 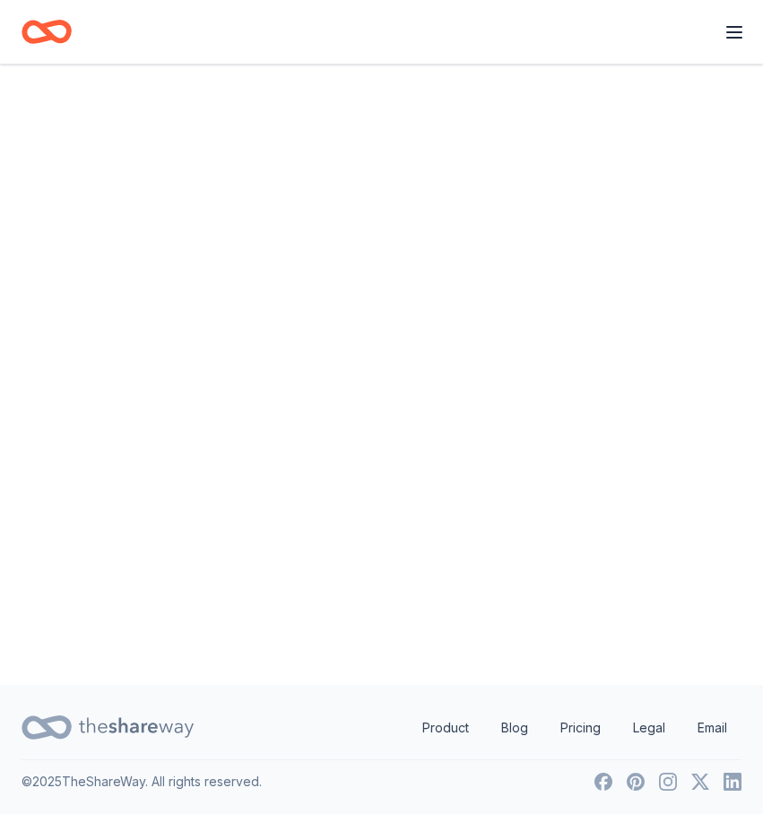 I want to click on p: © 2025 TheShareWay. All rights reserved., so click(x=142, y=781).